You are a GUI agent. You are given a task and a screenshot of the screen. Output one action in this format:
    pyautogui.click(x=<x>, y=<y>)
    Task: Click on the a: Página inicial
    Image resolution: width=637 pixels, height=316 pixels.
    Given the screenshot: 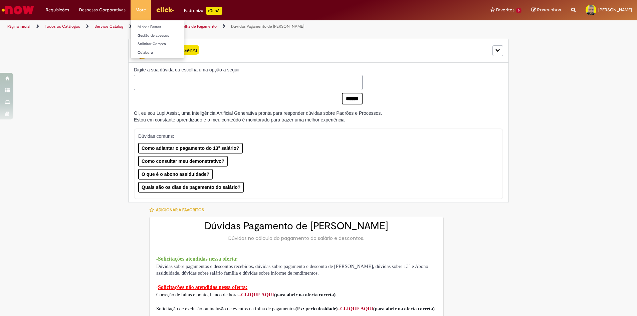 What is the action you would take?
    pyautogui.click(x=19, y=26)
    